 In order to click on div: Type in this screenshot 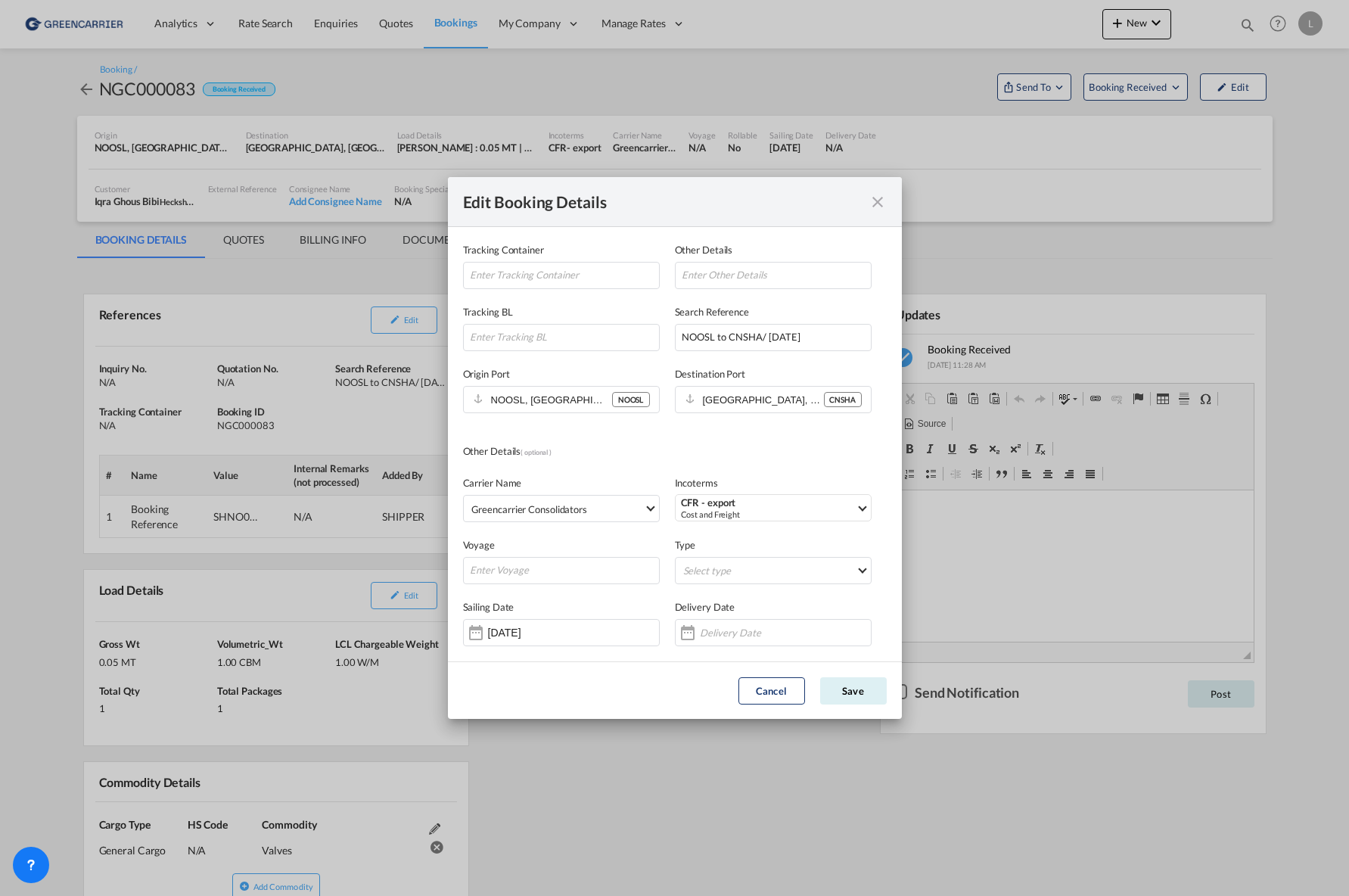, I will do `click(773, 545)`.